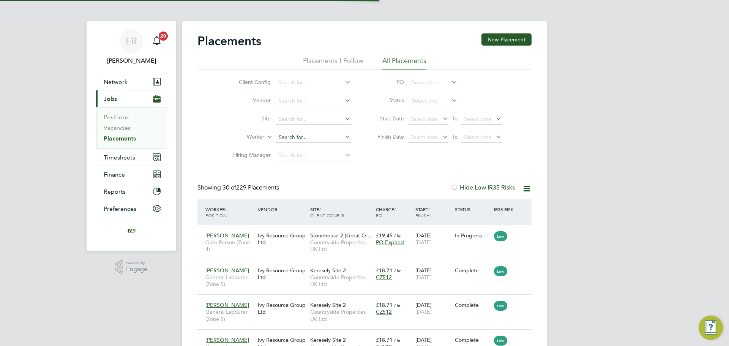  I want to click on div: In Progress, so click(473, 236).